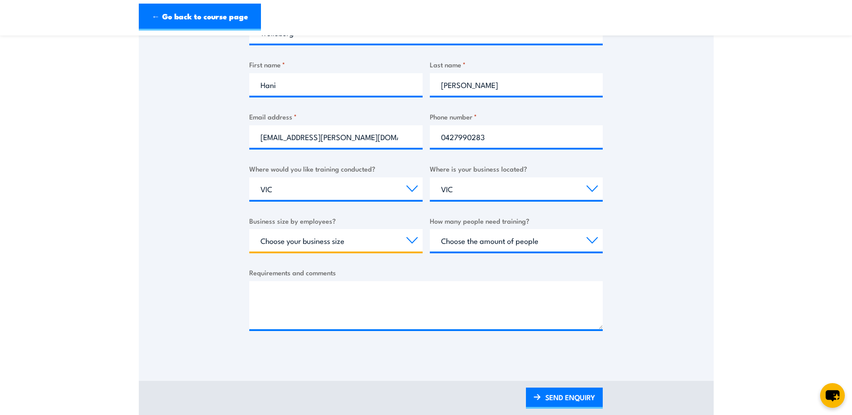 The width and height of the screenshot is (852, 415). What do you see at coordinates (517, 116) in the screenshot?
I see `label: Phone number` at bounding box center [517, 116].